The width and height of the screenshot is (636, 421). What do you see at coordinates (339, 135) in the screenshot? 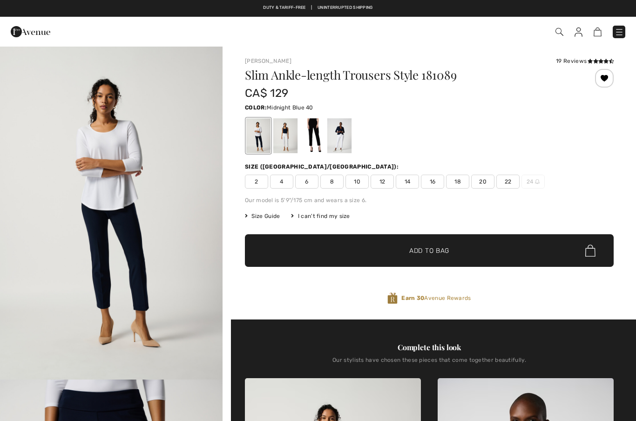
I see `div: Vanilla 30` at bounding box center [339, 135].